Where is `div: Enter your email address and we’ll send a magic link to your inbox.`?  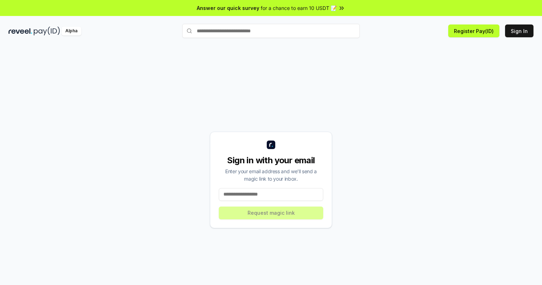 div: Enter your email address and we’ll send a magic link to your inbox. is located at coordinates (271, 175).